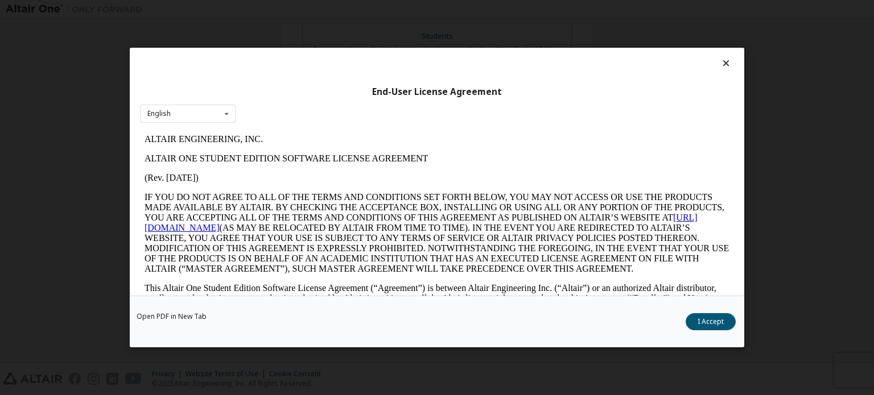  What do you see at coordinates (297, 10) in the screenshot?
I see `p: ALTAIR ENGINEERING, INC.` at bounding box center [297, 10].